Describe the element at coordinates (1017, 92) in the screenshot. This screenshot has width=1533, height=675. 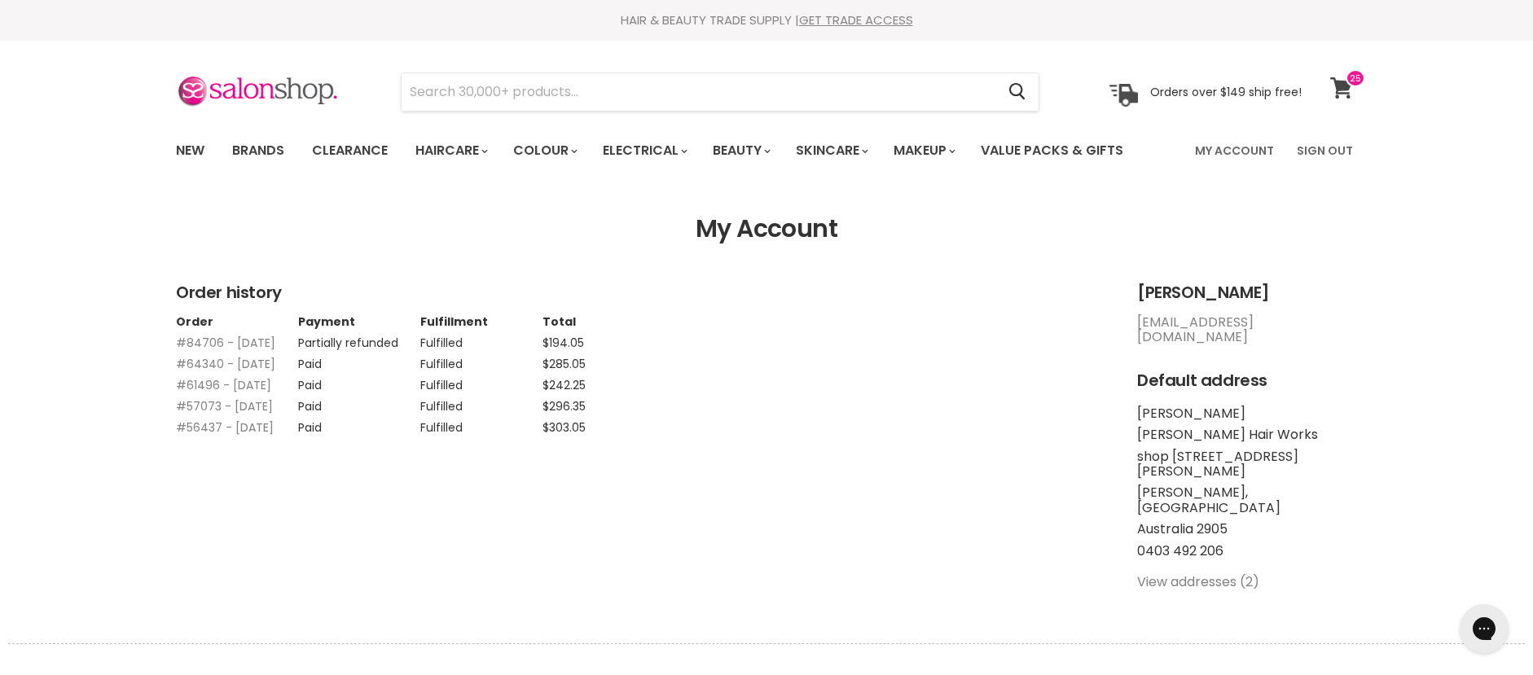
I see `button: Search` at that location.